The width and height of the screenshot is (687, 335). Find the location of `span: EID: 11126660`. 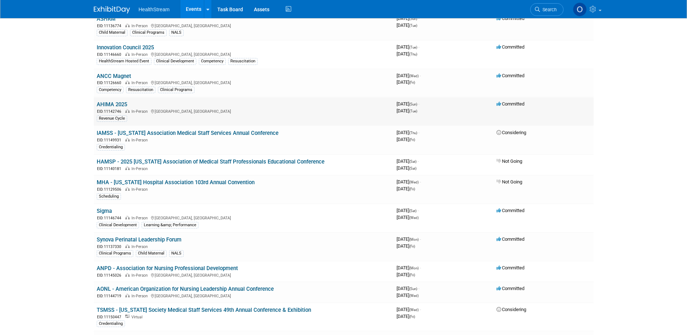

span: EID: 11126660 is located at coordinates (111, 83).